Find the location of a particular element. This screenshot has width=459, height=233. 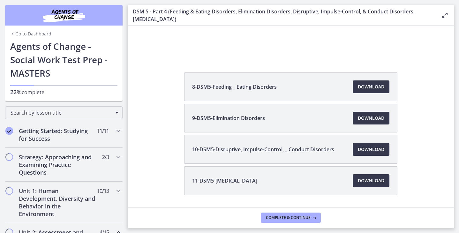

h2: Unit 1: Human Development, Diversity and Behavior in the Environment is located at coordinates (58, 203).